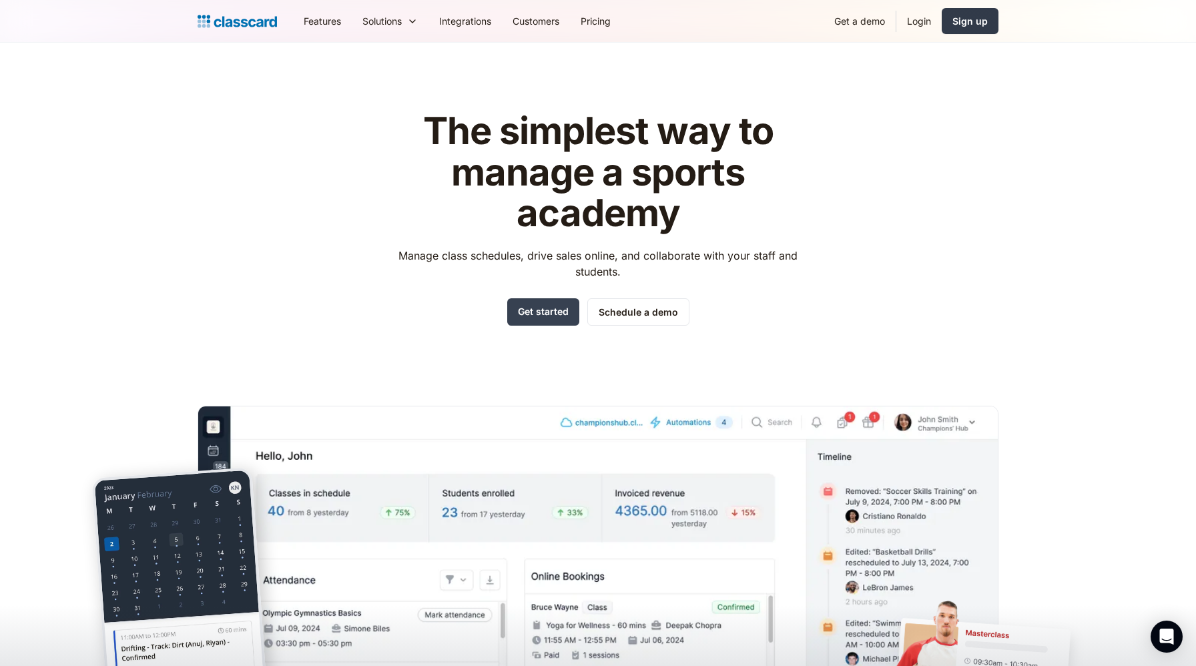 The image size is (1196, 666). Describe the element at coordinates (598, 172) in the screenshot. I see `h1: The simplest way to manage a sports academy` at that location.